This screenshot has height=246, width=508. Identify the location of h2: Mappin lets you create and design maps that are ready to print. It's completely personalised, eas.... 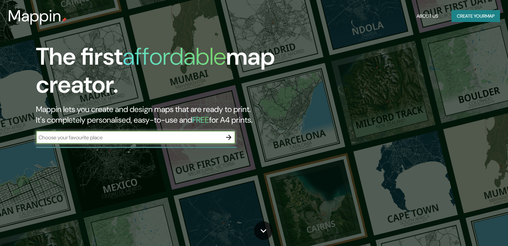
(163, 114).